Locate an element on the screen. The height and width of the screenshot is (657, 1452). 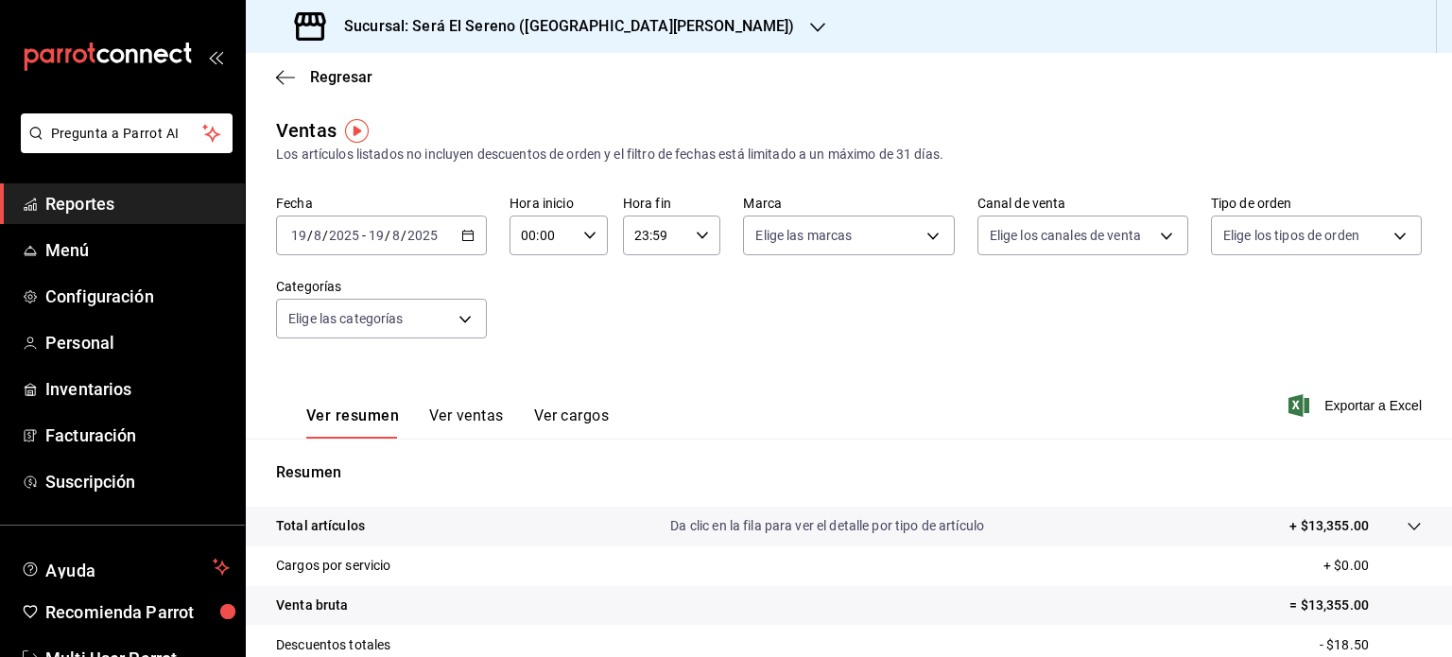
button: Pregunta a Parrot AI is located at coordinates (127, 133).